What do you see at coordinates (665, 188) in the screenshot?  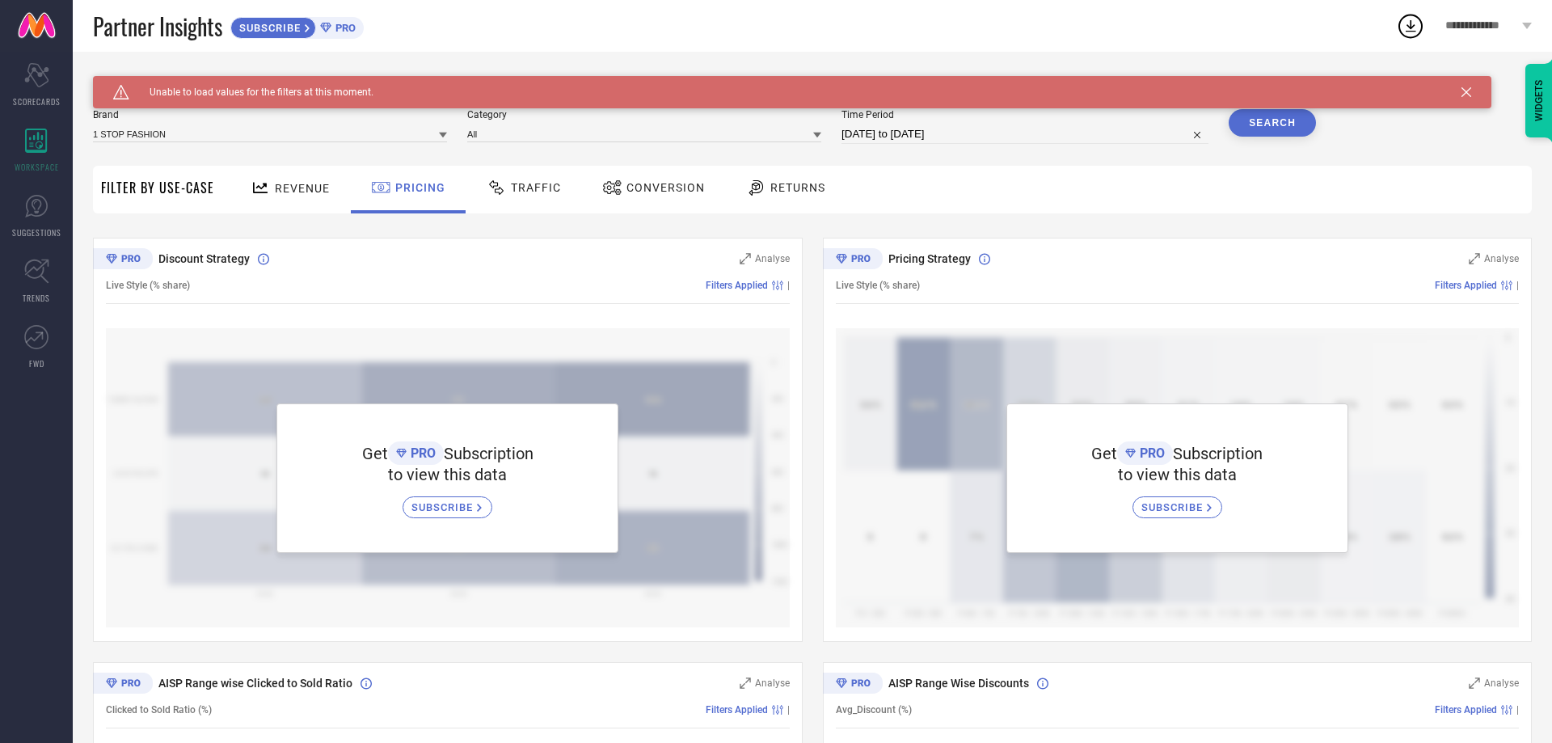 I see `span: Conversion` at bounding box center [665, 188].